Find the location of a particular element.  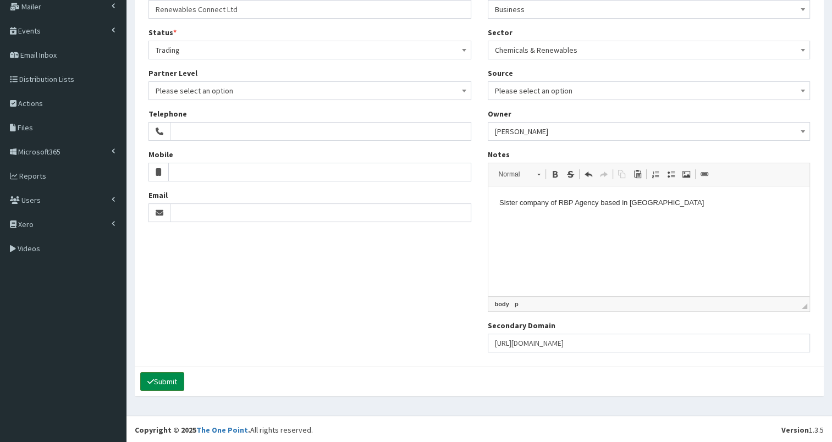

a: Paste (Ctrl+V) is located at coordinates (637, 174).